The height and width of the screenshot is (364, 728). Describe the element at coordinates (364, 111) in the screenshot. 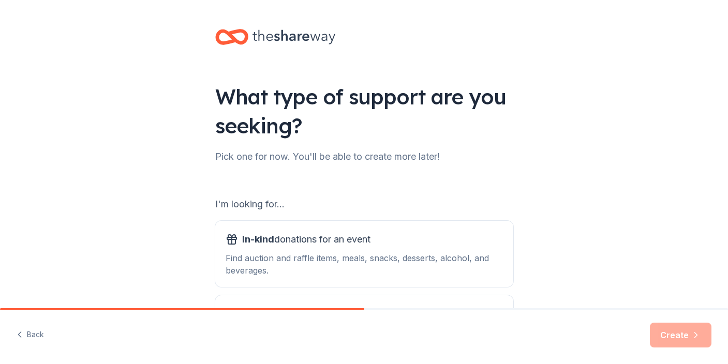

I see `div: What type of support are you seeking?` at that location.